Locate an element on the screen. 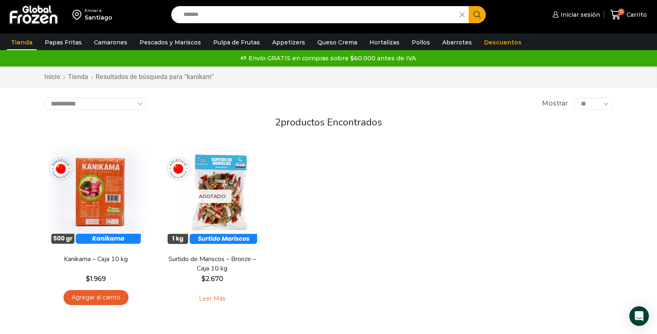 Image resolution: width=657 pixels, height=334 pixels. a: Surtido de Mariscos – Bronze – Caja 10 kg is located at coordinates (212, 264).